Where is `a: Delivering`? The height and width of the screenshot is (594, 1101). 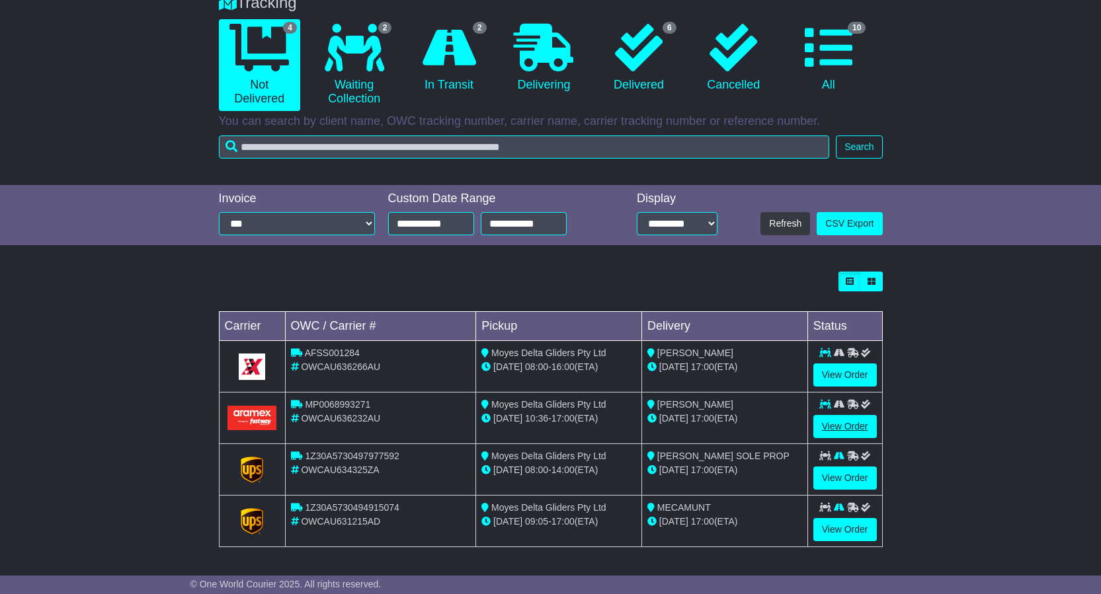 a: Delivering is located at coordinates (543, 58).